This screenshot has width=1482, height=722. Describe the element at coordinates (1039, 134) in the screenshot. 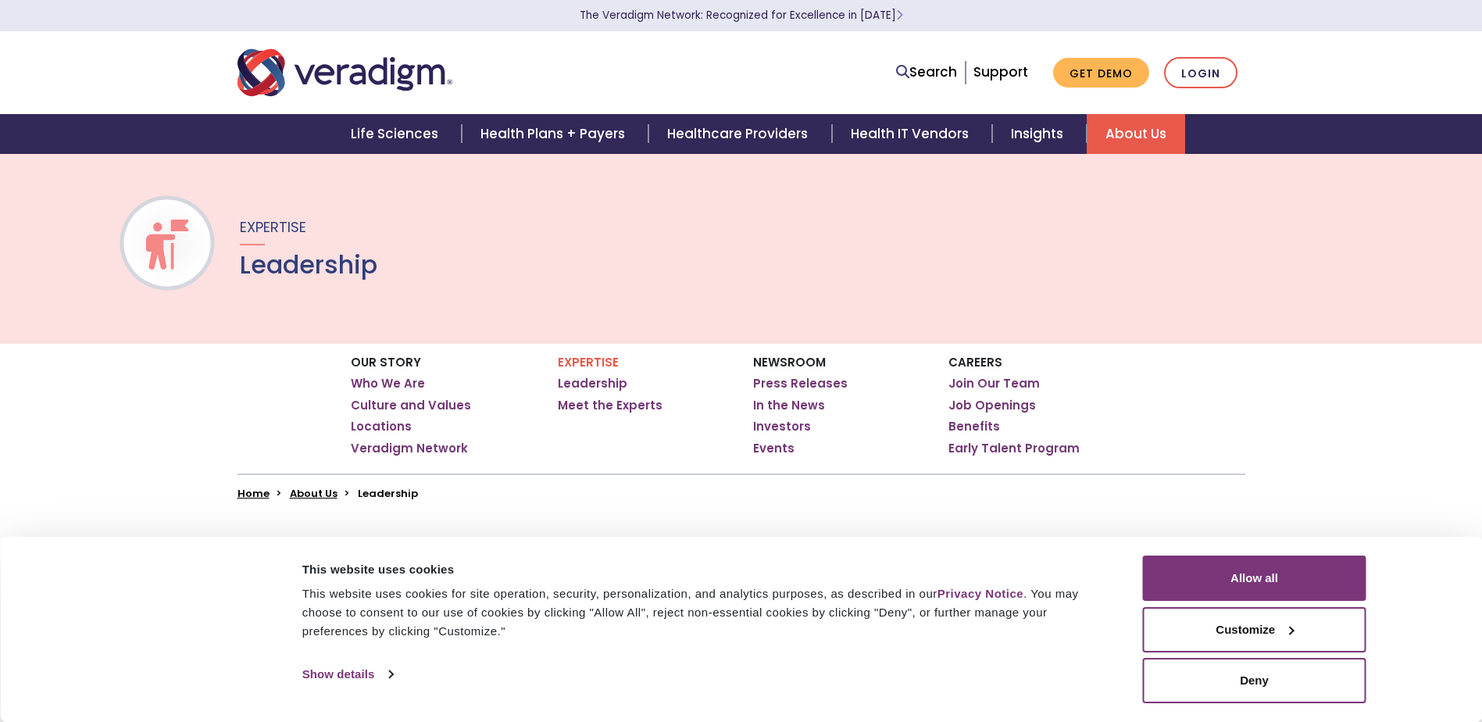

I see `a: Insights` at that location.